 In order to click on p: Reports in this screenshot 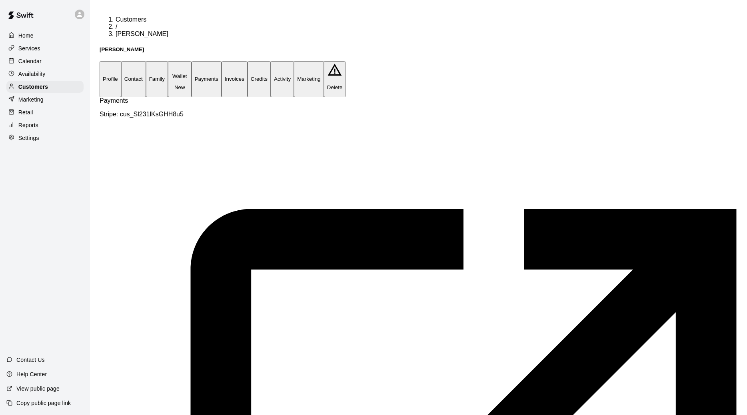, I will do `click(28, 125)`.